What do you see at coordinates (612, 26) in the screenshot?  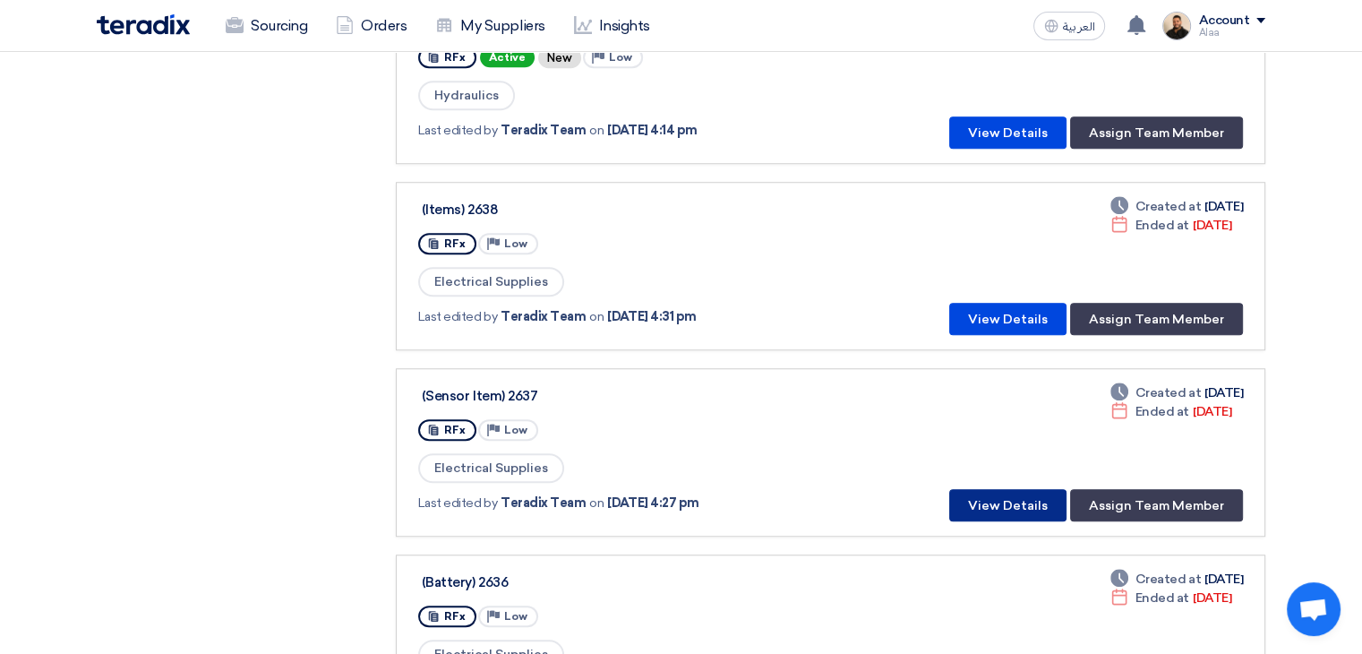 I see `a: Insights` at bounding box center [612, 26].